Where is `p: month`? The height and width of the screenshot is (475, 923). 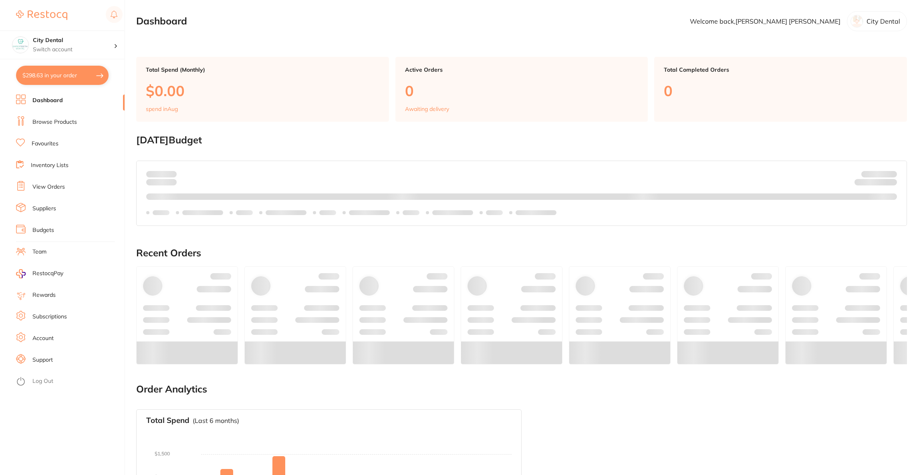
p: month is located at coordinates (161, 182).